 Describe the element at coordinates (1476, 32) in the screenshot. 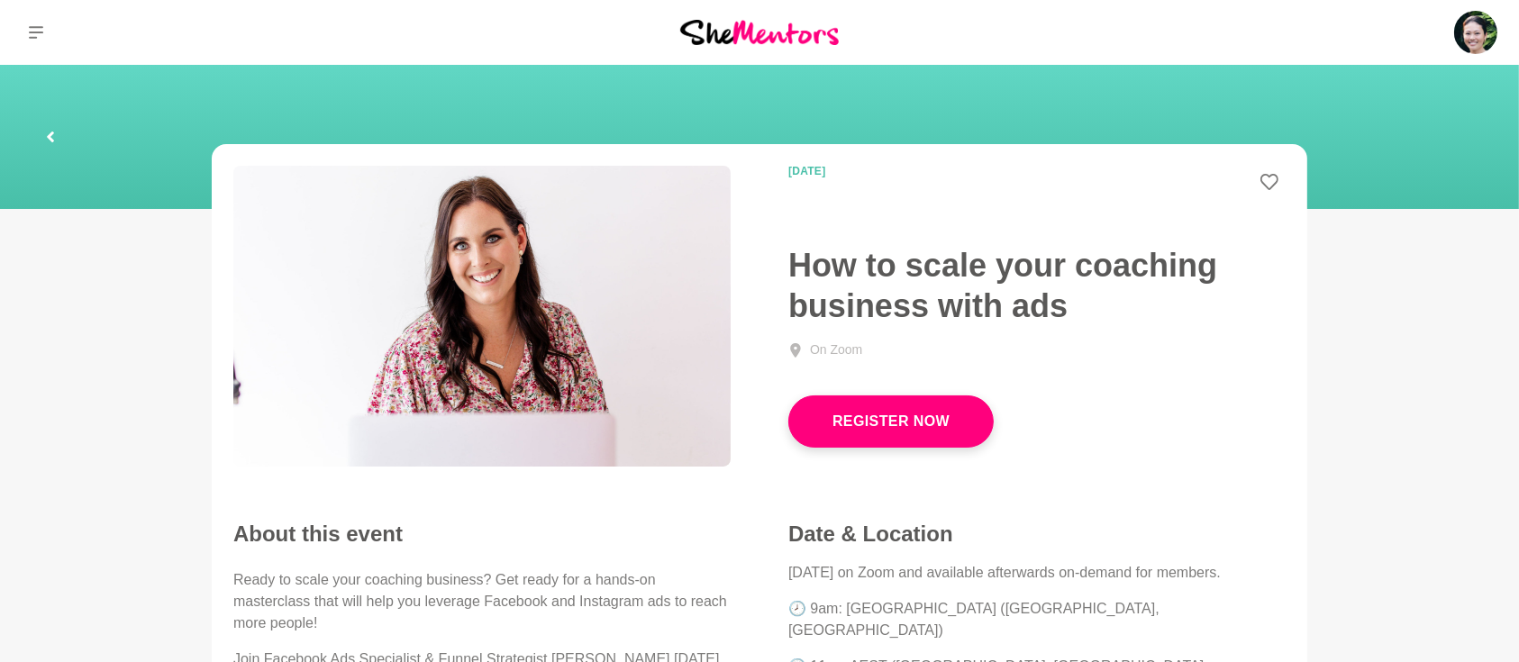

I see `img: Roselynn Unson` at that location.